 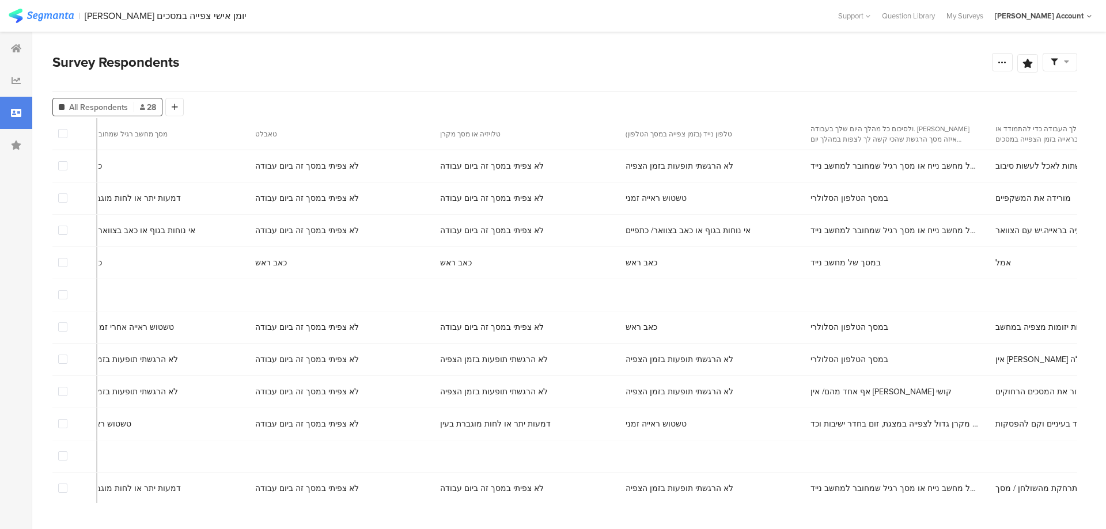 What do you see at coordinates (908, 16) in the screenshot?
I see `a: Question Library` at bounding box center [908, 16].